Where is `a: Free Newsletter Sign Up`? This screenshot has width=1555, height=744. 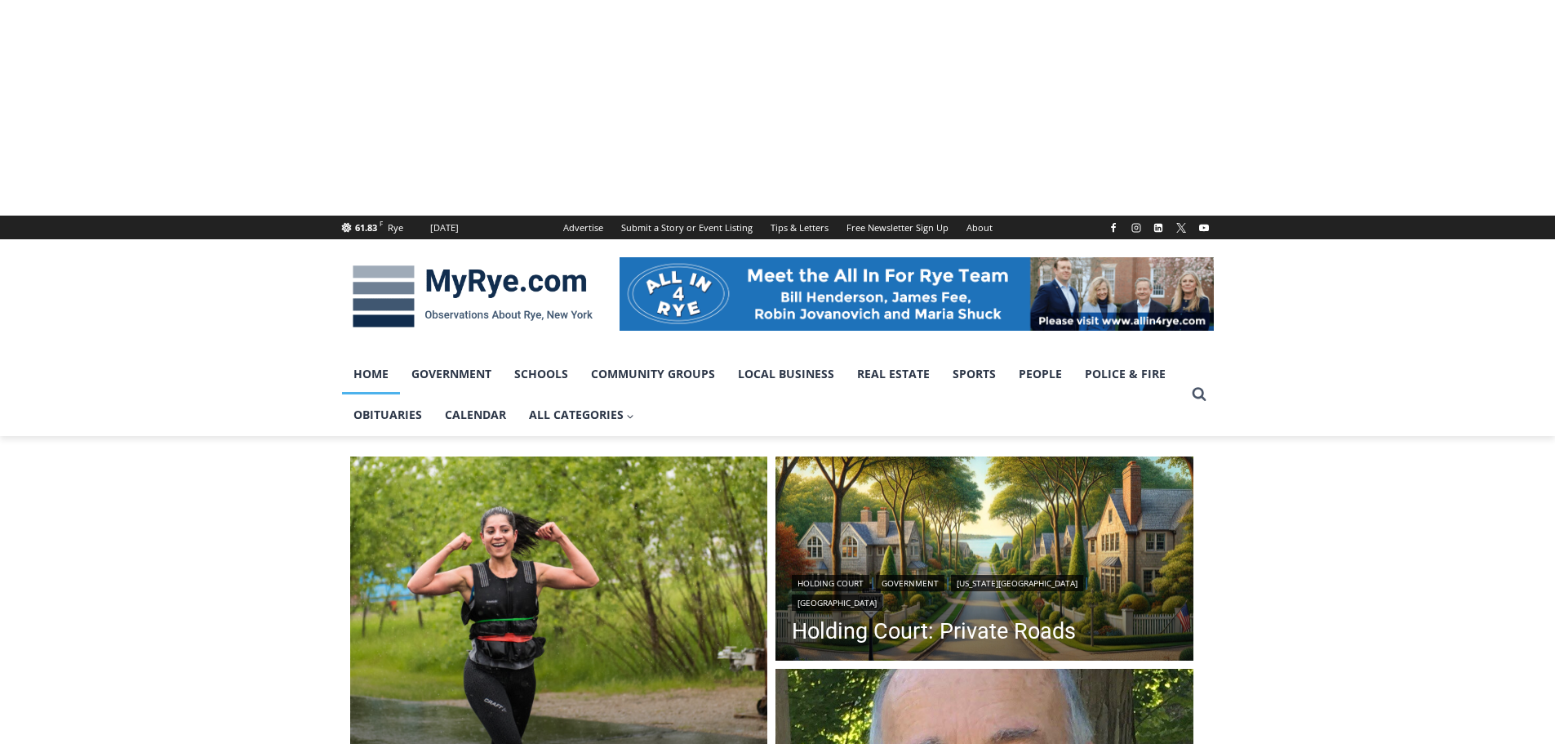 a: Free Newsletter Sign Up is located at coordinates (897, 227).